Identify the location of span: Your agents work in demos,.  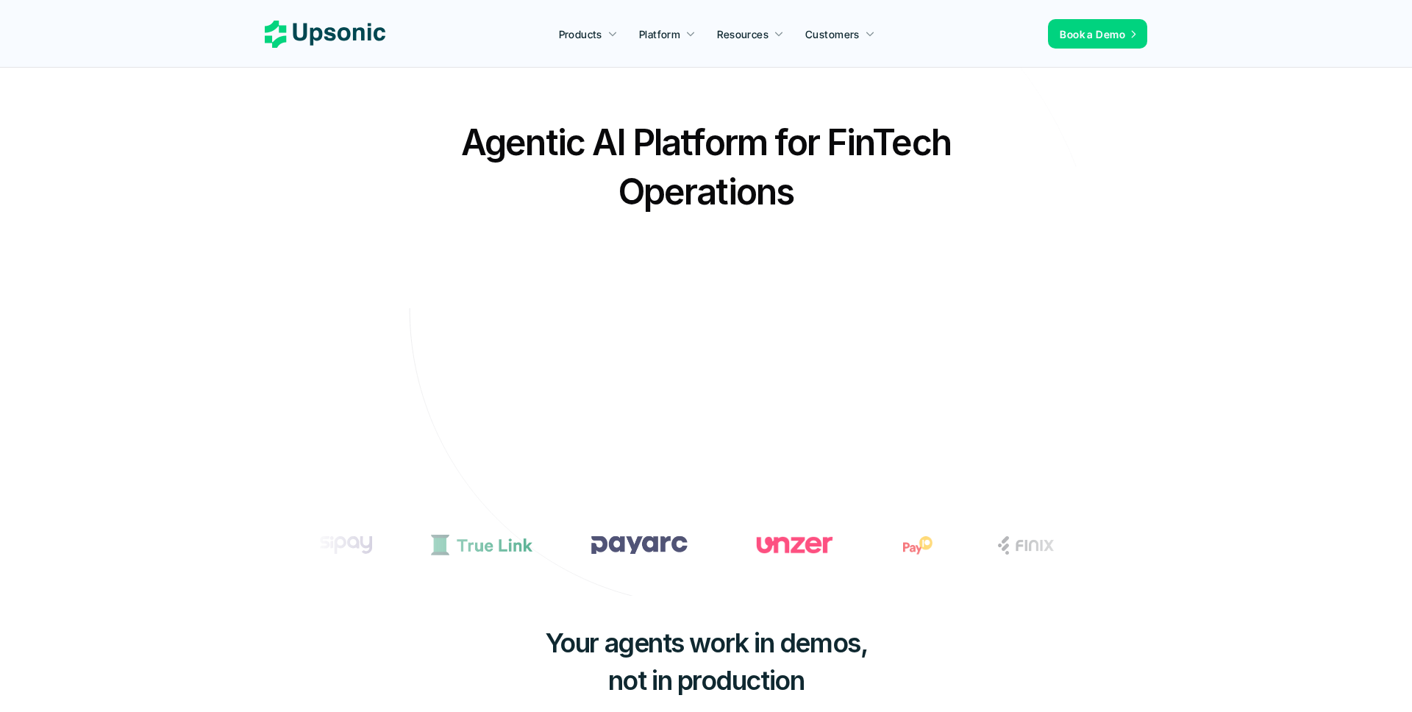
(706, 643).